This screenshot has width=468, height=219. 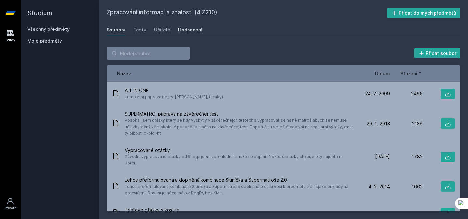 What do you see at coordinates (240, 190) in the screenshot?
I see `span: Lehce přeformulovaná kombinace Sluníčka a Supermatroše doplněná o další věci k předmětu a o nějak...` at bounding box center [240, 190].